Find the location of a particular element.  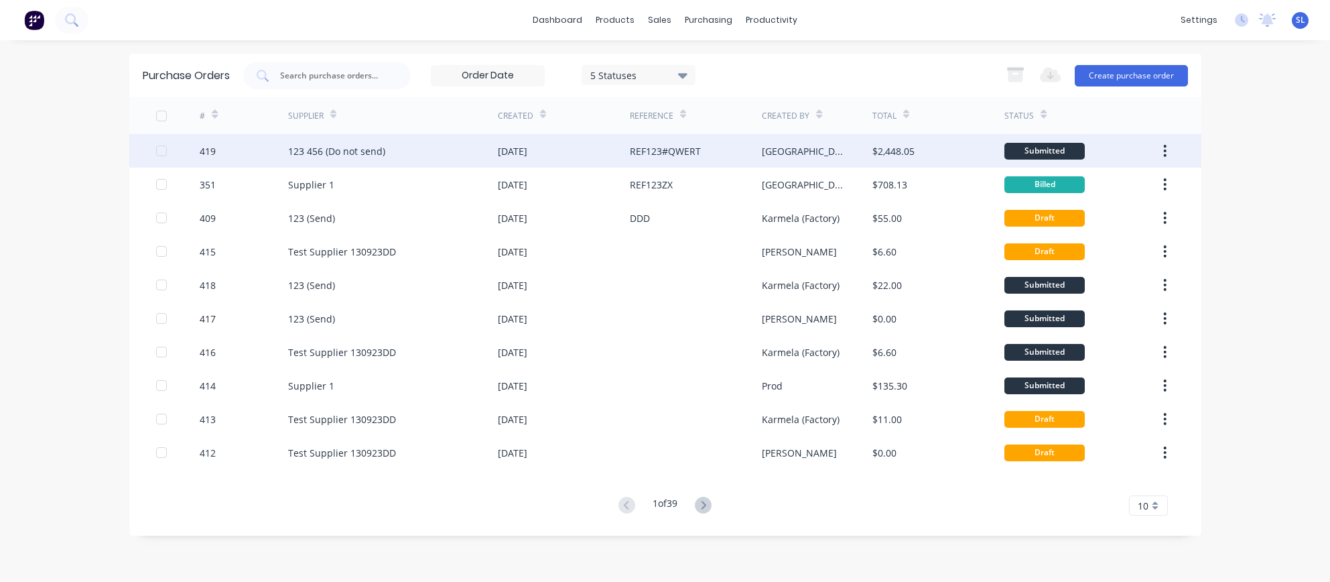

div: 417 is located at coordinates (208, 318).